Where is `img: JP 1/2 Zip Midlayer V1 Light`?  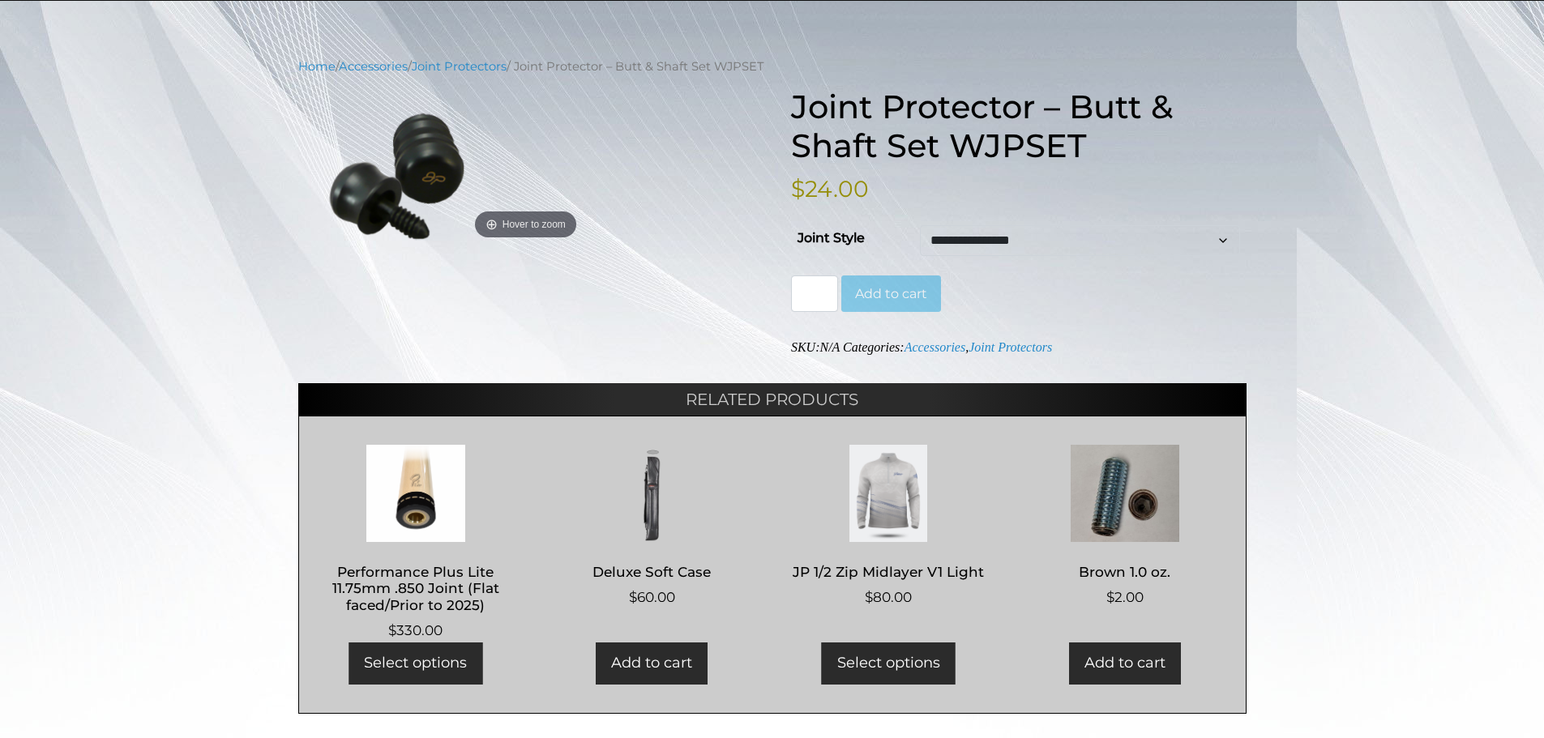 img: JP 1/2 Zip Midlayer V1 Light is located at coordinates (888, 494).